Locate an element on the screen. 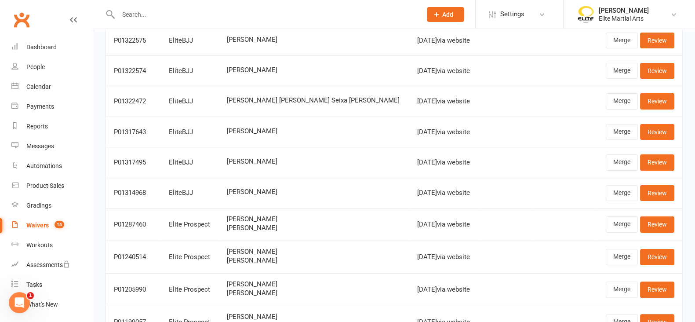 This screenshot has width=695, height=322. div: Dashboard is located at coordinates (41, 47).